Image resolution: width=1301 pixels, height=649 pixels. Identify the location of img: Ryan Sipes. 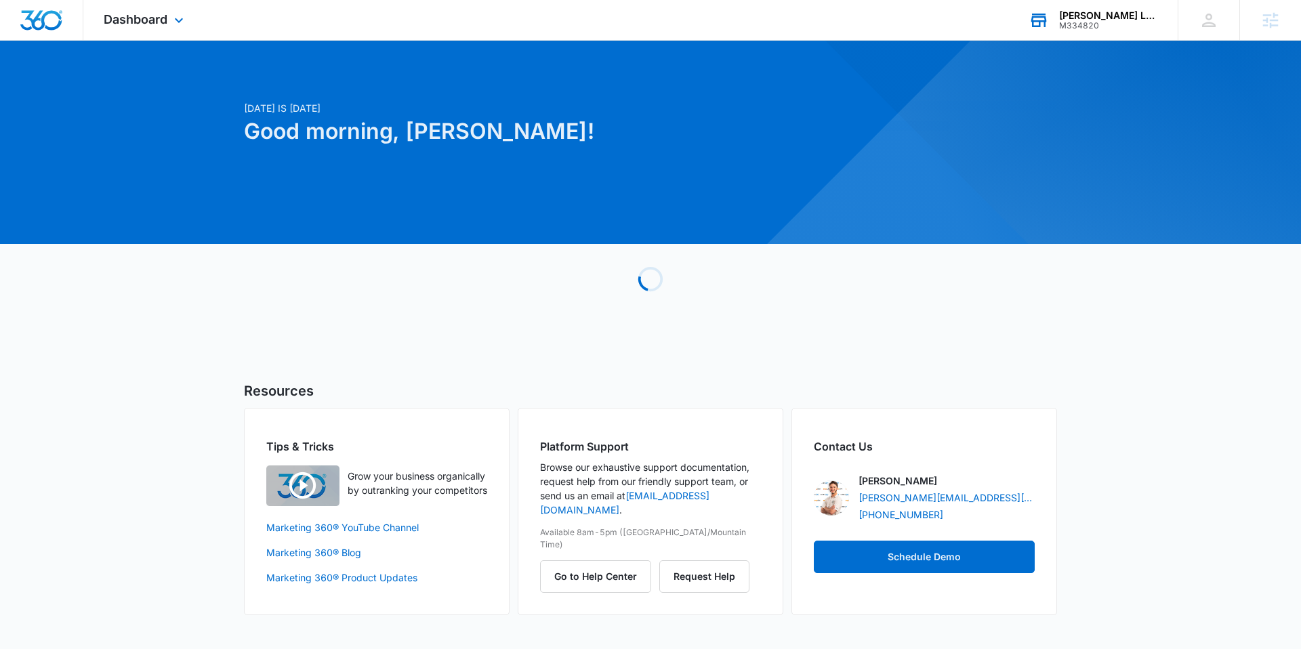
(832, 498).